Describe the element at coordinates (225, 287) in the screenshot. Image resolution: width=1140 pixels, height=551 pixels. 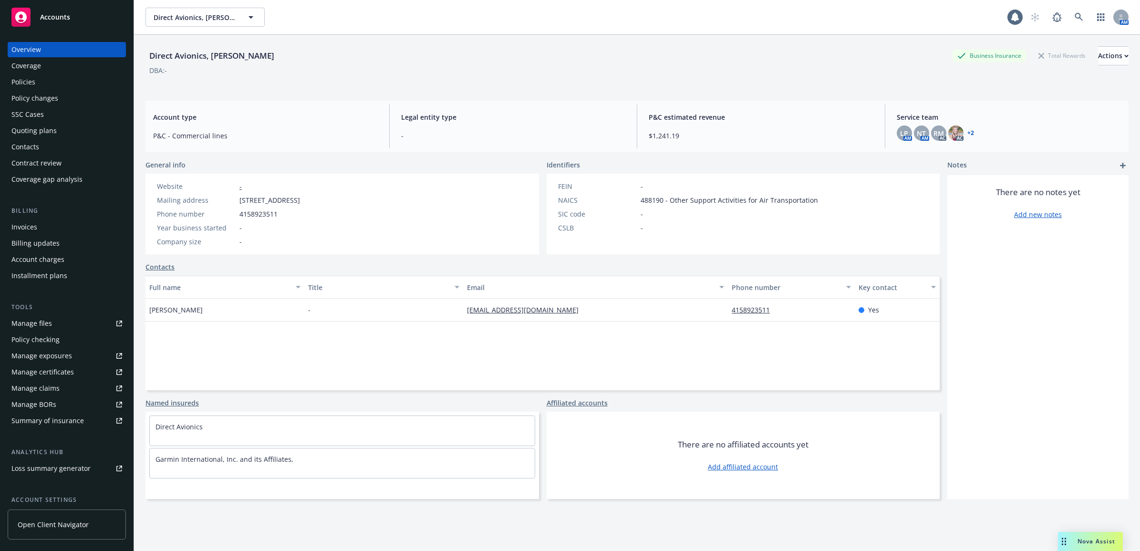
I see `button: Full name` at that location.